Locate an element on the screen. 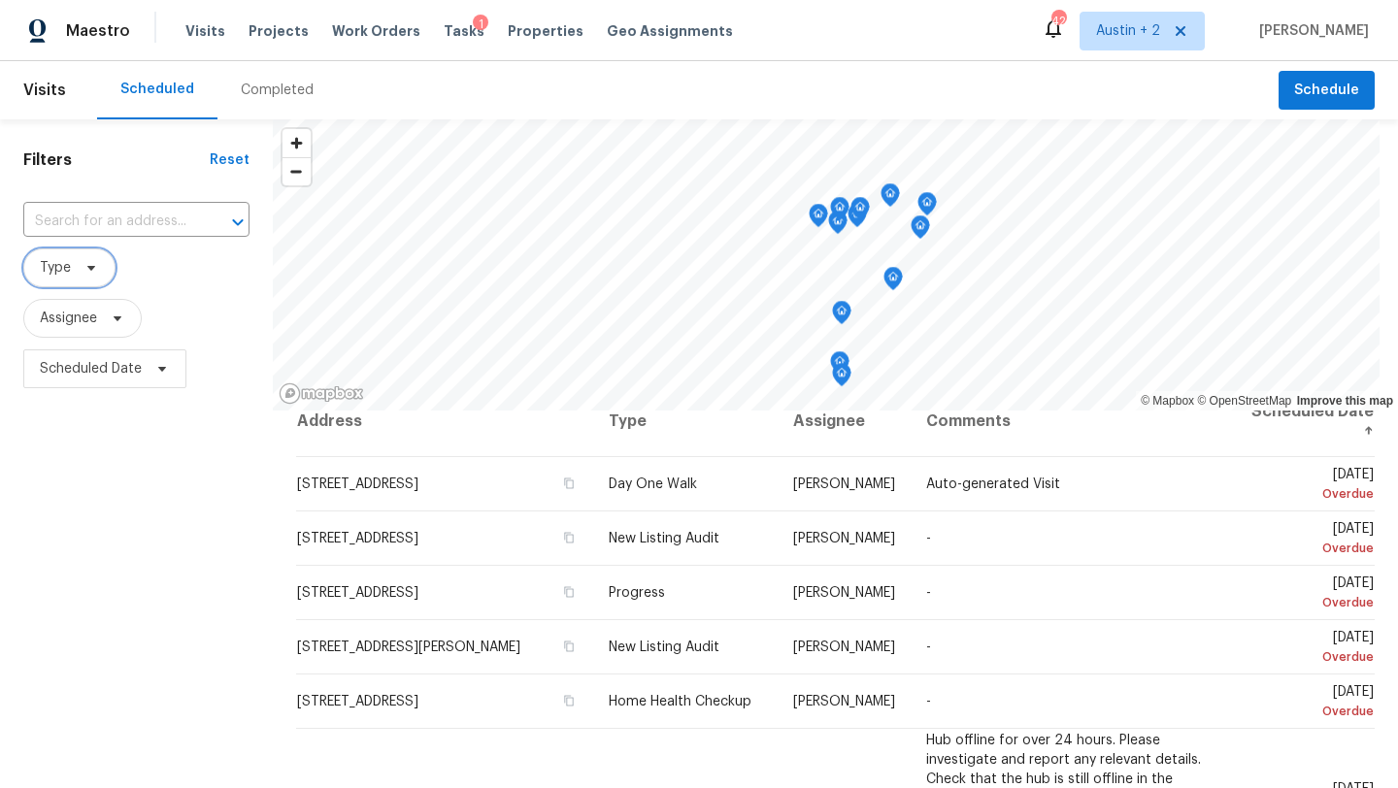 This screenshot has height=788, width=1398. button: Schedule is located at coordinates (1326, 90).